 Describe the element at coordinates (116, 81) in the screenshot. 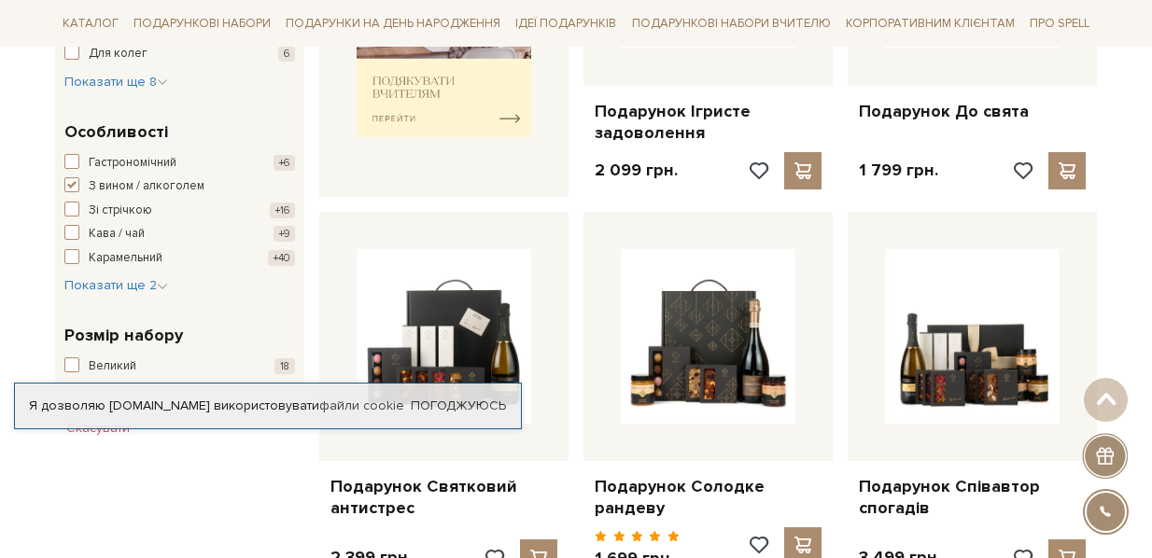

I see `span: Показати ще 8` at that location.